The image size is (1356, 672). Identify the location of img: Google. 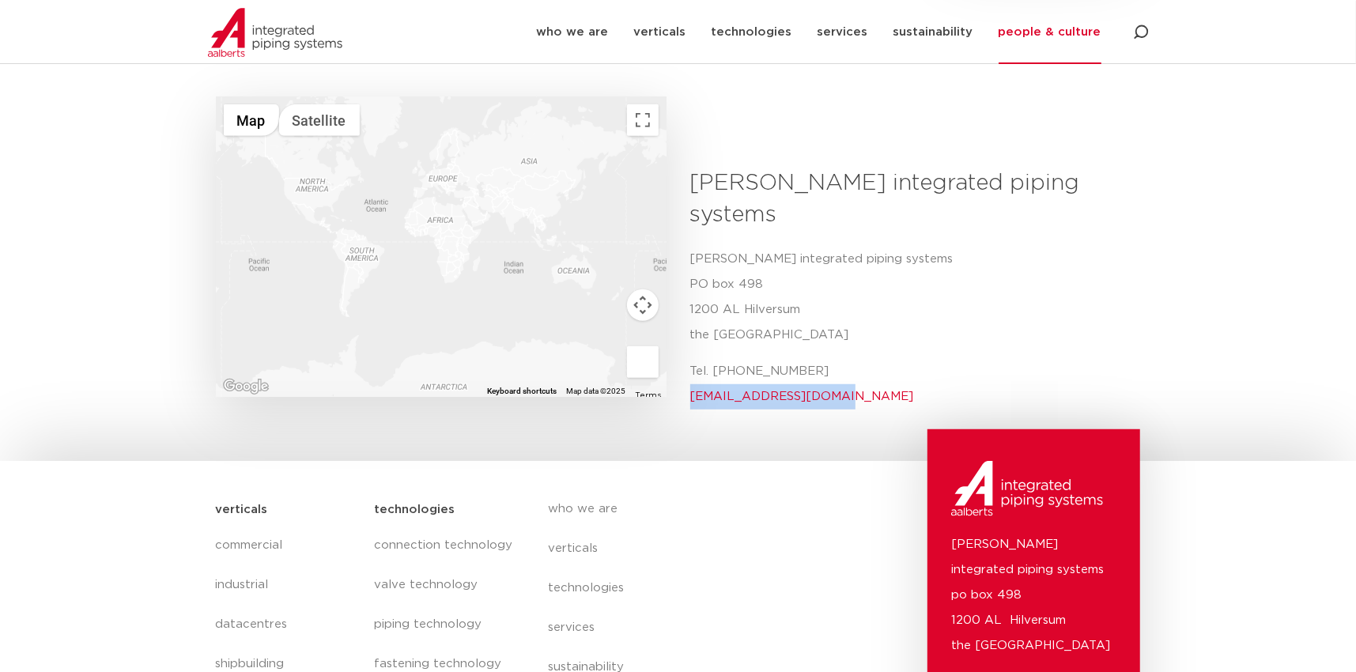
(246, 387).